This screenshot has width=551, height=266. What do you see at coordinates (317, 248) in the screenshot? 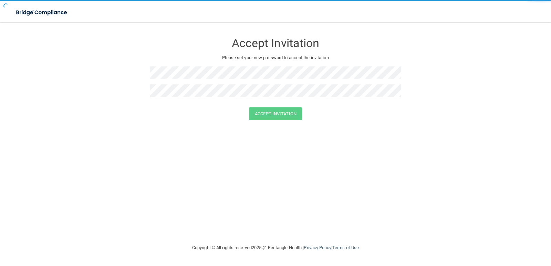
I see `a: Privacy Policy` at bounding box center [317, 248].